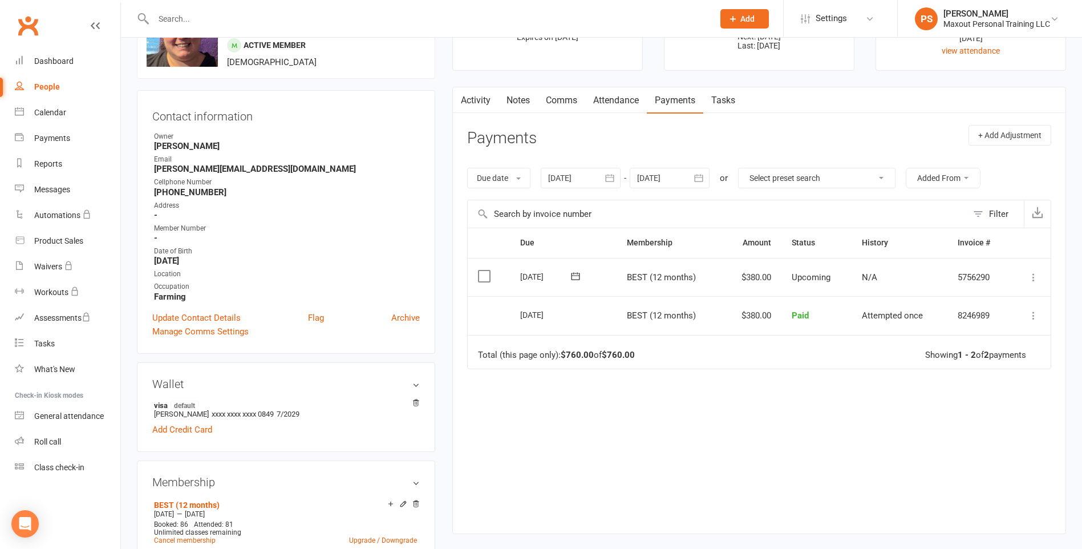  What do you see at coordinates (979, 277) in the screenshot?
I see `td: 5756290` at bounding box center [979, 277].